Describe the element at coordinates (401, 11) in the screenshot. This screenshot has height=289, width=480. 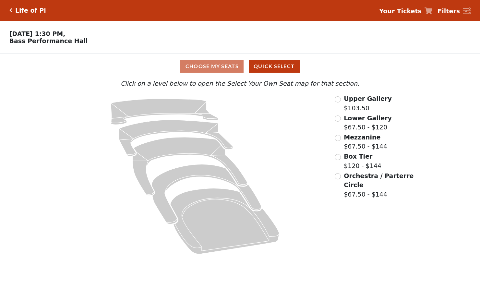
I see `strong: Your Tickets` at that location.